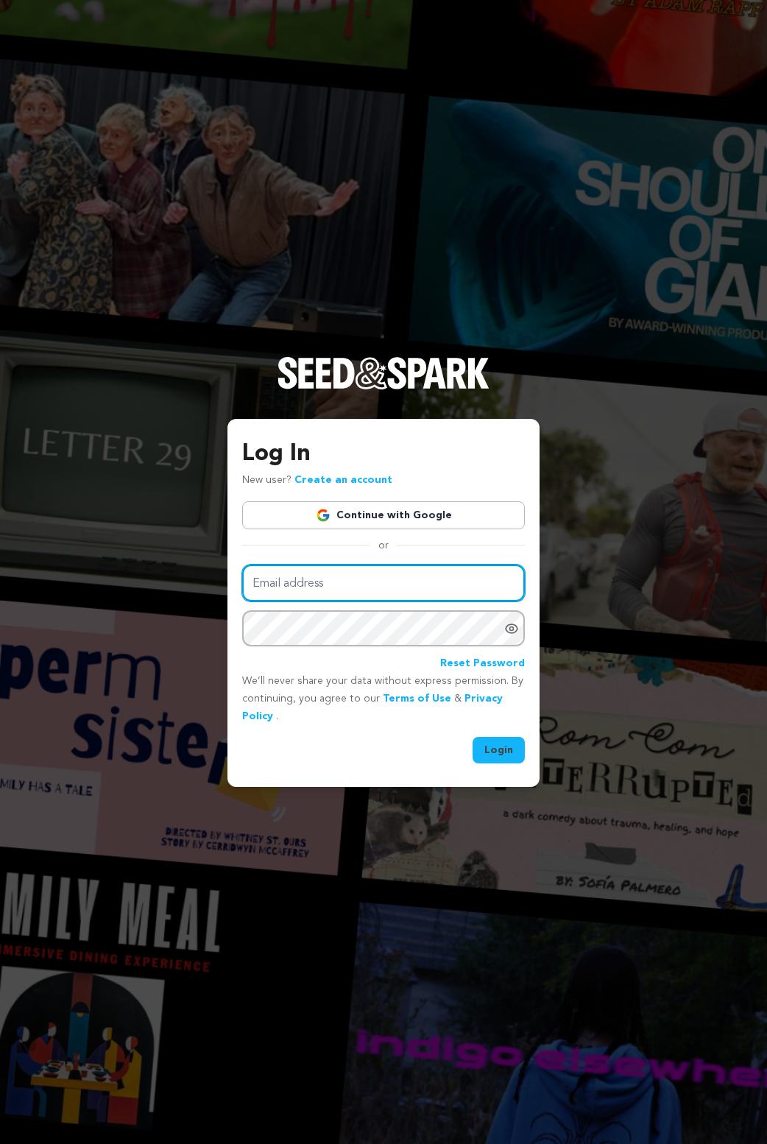  Describe the element at coordinates (384, 583) in the screenshot. I see `input: Email address` at that location.